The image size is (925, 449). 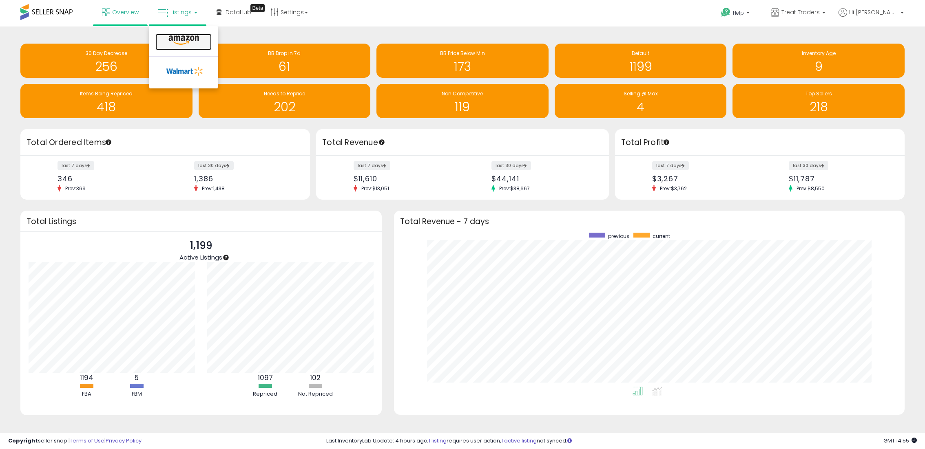 What do you see at coordinates (285, 107) in the screenshot?
I see `h1: 202` at bounding box center [285, 107].